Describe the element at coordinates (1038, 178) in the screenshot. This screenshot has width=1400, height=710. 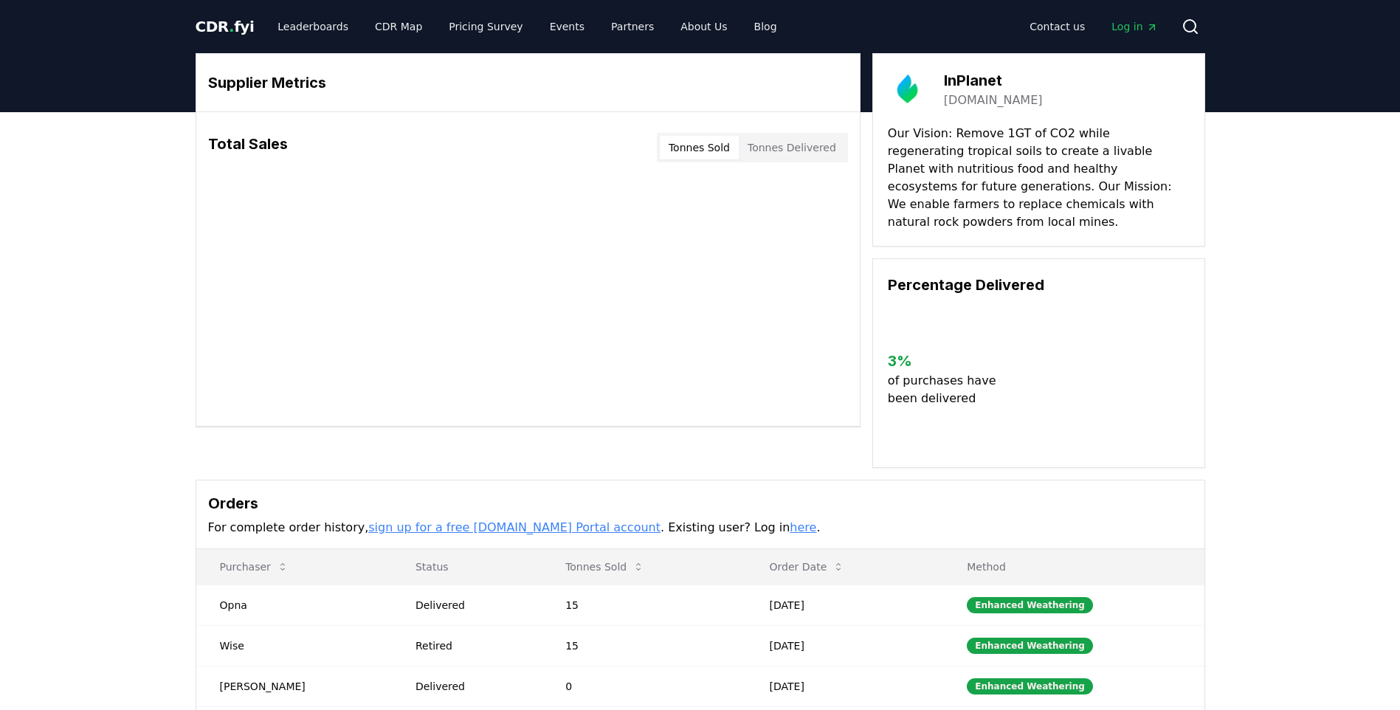
I see `p: Our Vision: Remove 1GT of CO2 while regenerating tropical soils to create a livable Planet with n...` at that location.